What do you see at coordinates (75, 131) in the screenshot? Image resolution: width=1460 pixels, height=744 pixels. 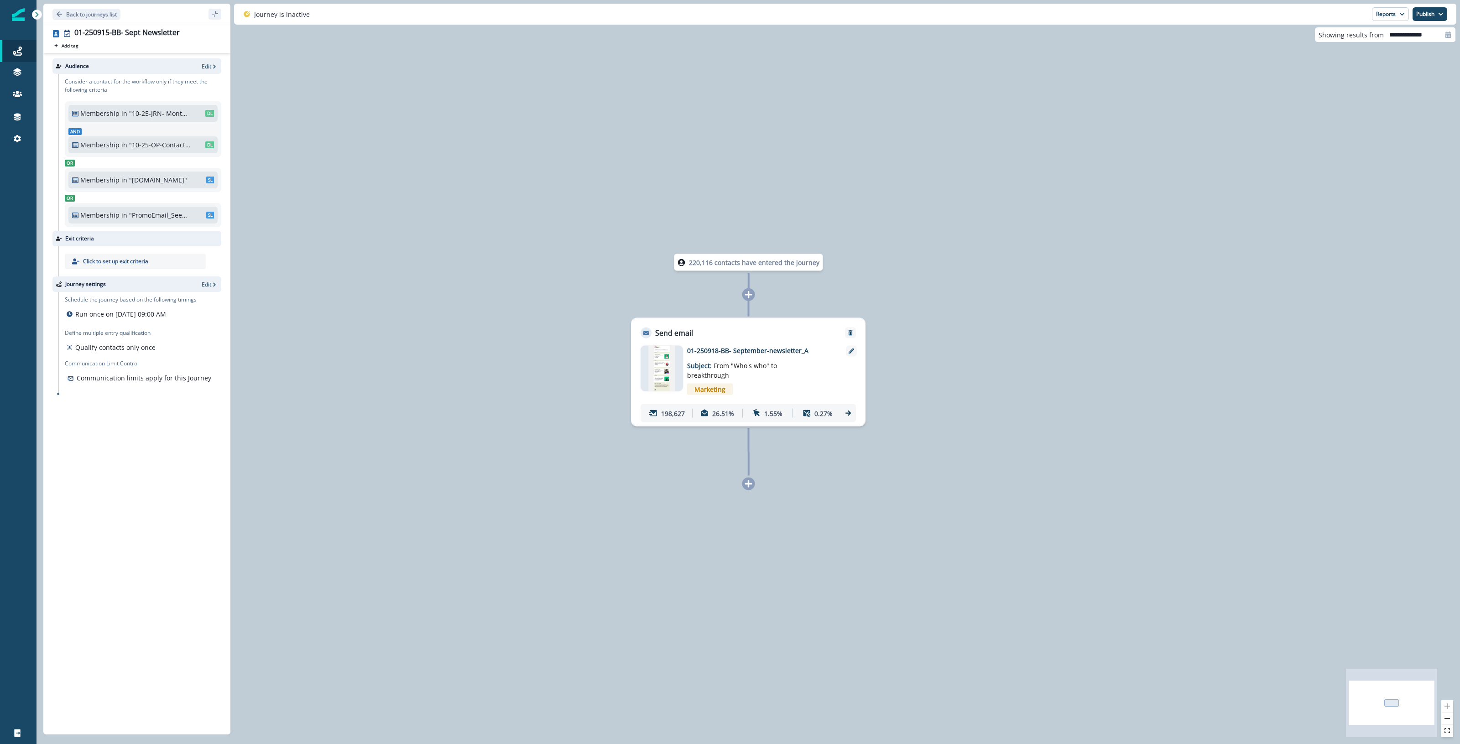 I see `span: And` at bounding box center [75, 131].